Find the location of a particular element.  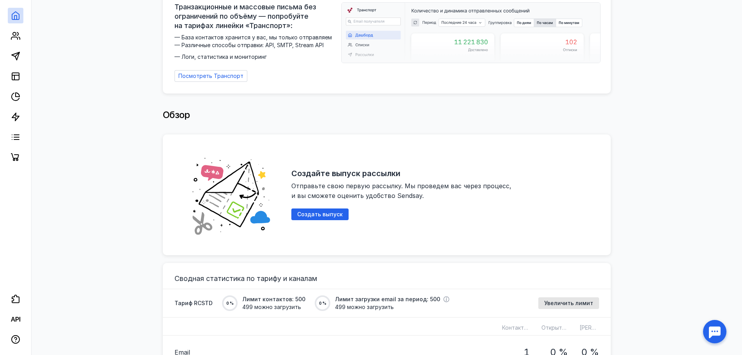

button: Увеличить лимит is located at coordinates (569, 303).